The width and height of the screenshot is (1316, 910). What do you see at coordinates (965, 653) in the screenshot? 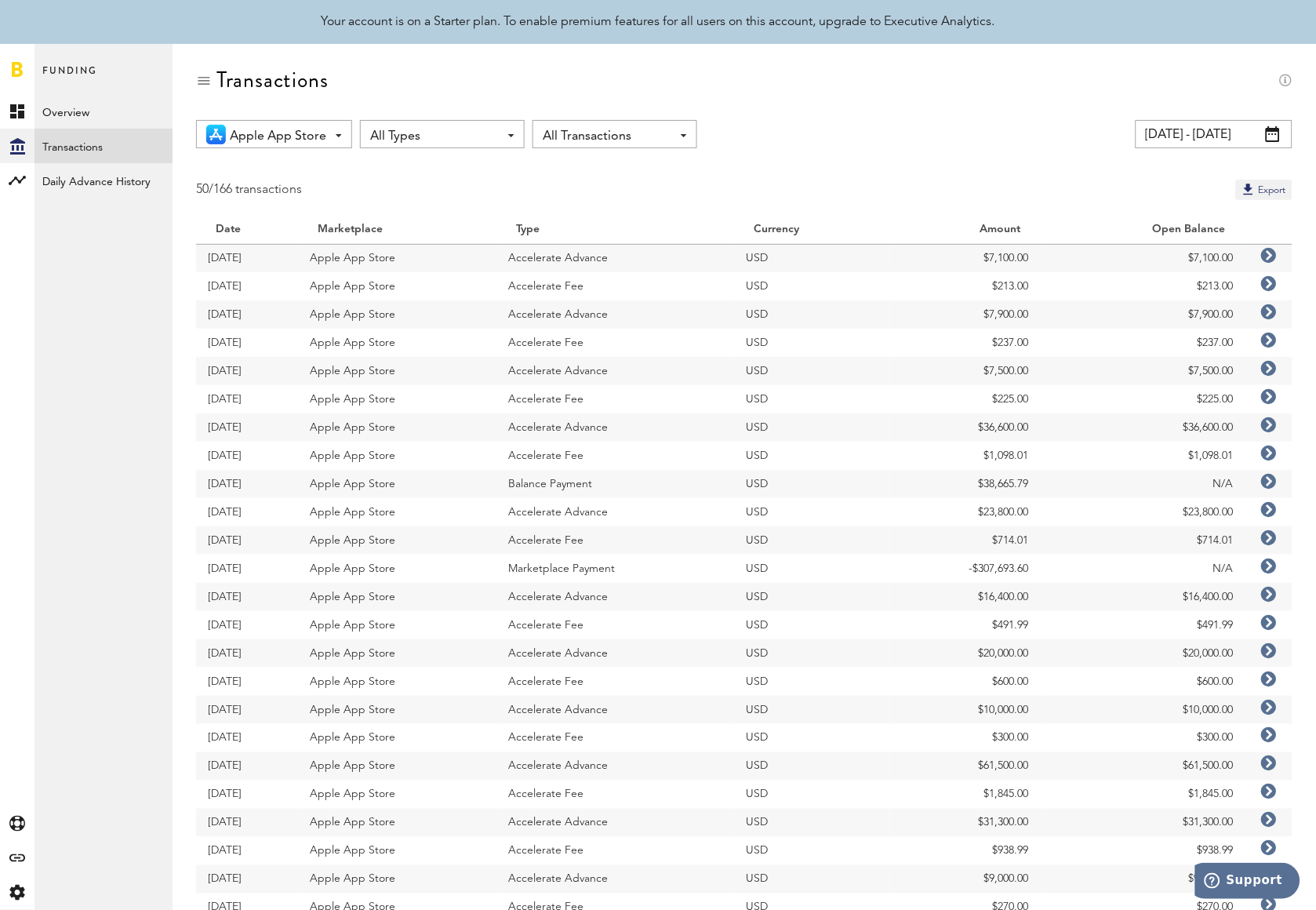
I see `td: $20,000.00` at bounding box center [965, 653].